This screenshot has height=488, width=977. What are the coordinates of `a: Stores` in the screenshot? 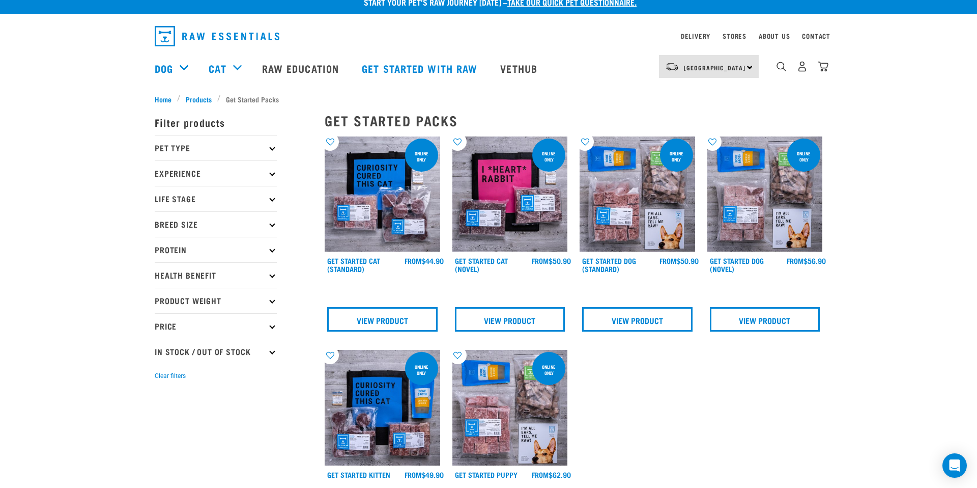 It's located at (734, 36).